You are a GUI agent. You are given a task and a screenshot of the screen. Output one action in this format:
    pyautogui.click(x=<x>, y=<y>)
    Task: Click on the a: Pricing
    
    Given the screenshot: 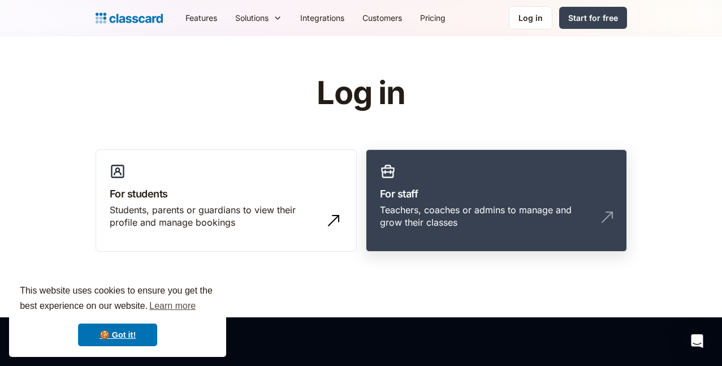 What is the action you would take?
    pyautogui.click(x=433, y=18)
    